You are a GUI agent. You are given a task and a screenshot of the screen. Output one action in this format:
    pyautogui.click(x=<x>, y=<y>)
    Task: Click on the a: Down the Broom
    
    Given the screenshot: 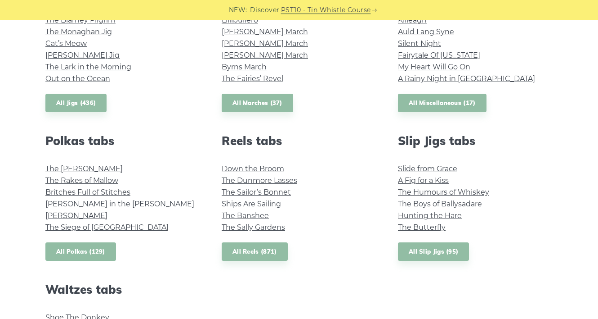 What is the action you would take?
    pyautogui.click(x=253, y=168)
    